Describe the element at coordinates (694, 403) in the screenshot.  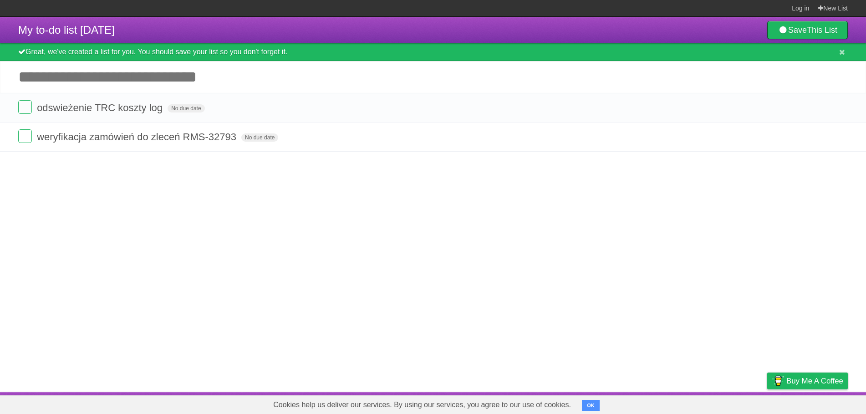
I see `a: Developers` at that location.